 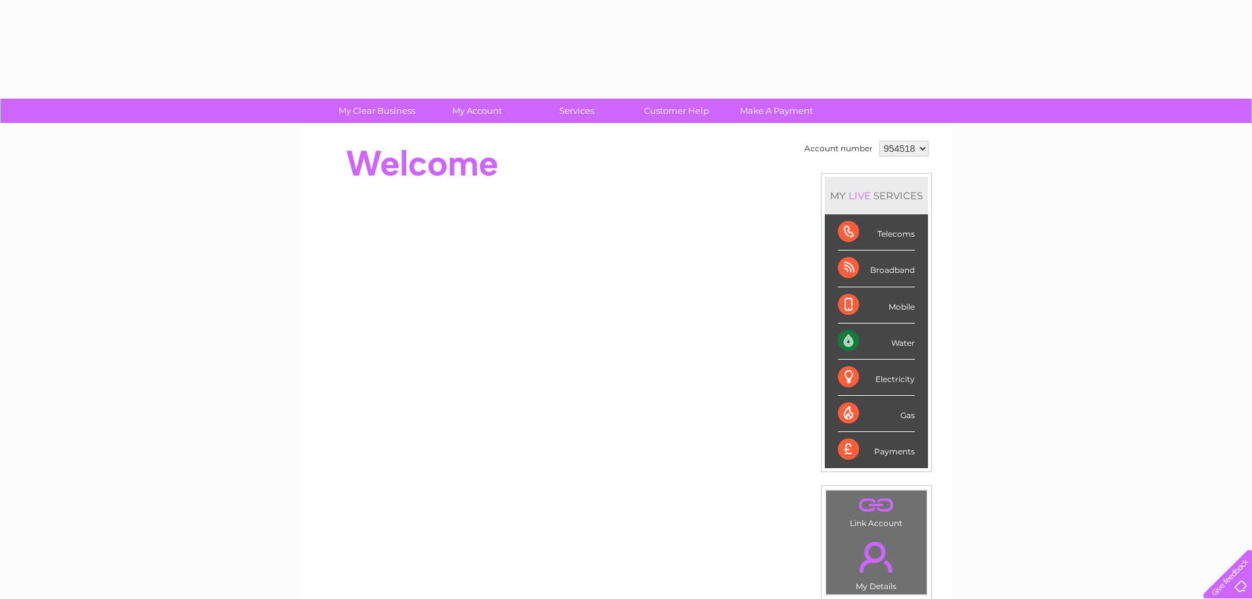 I want to click on div: Payments, so click(x=876, y=450).